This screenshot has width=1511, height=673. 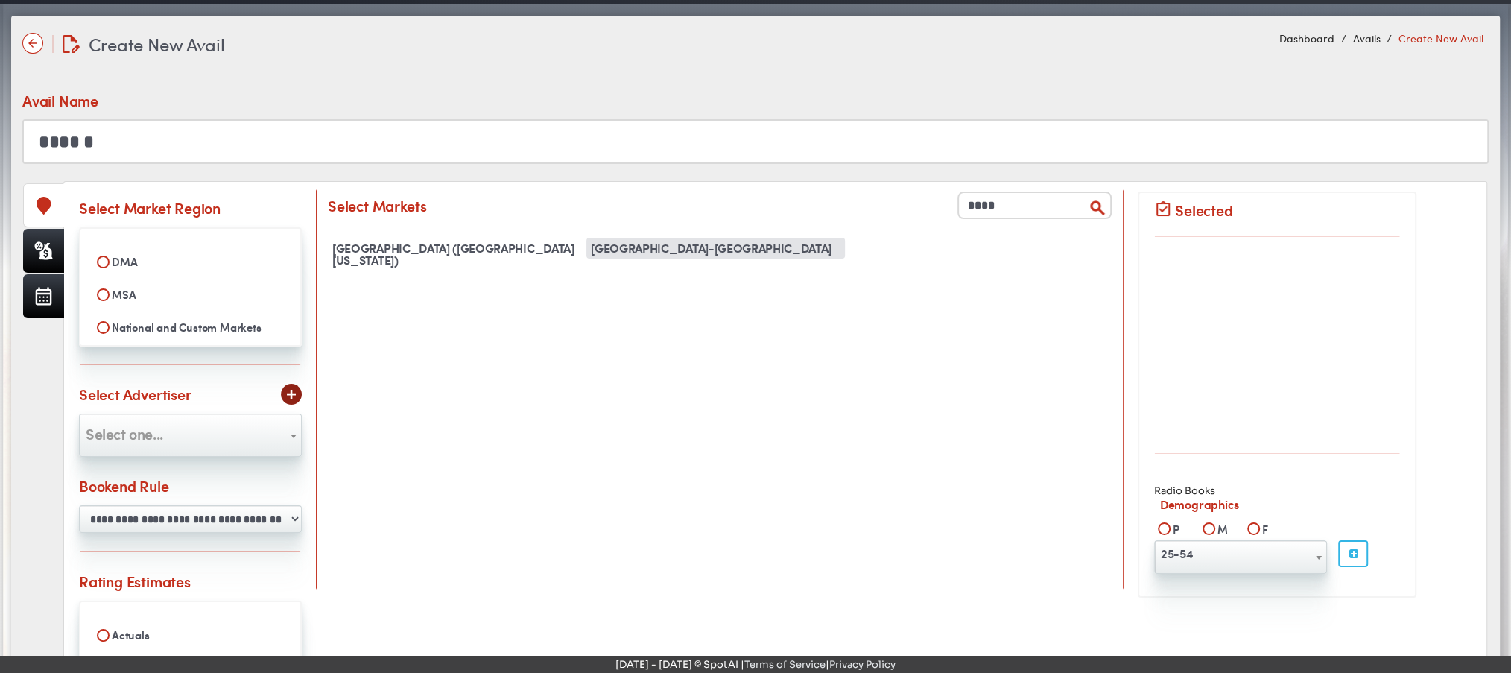 I want to click on div: Bookend Rule, so click(x=124, y=485).